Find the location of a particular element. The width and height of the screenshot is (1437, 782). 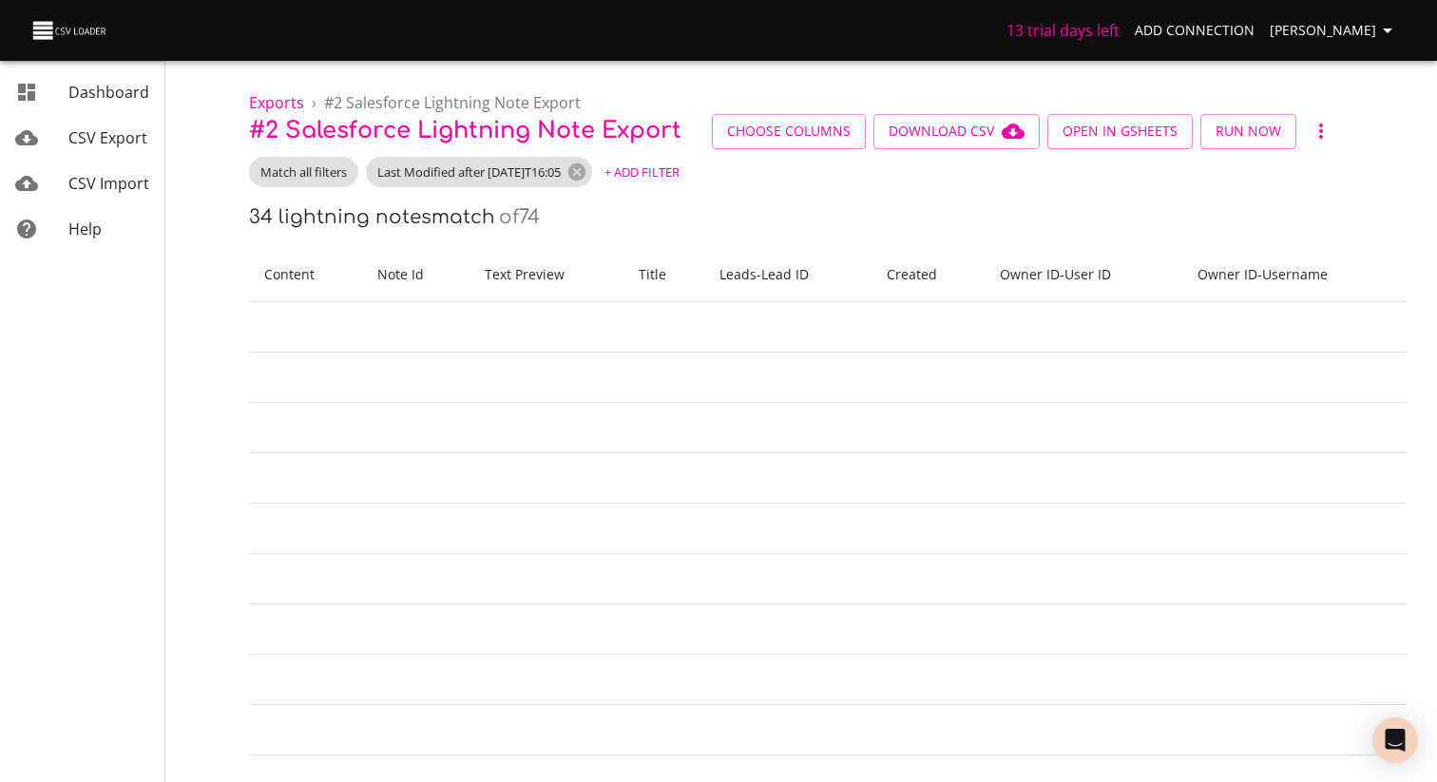

div: Open Intercom Messenger is located at coordinates (1396, 741).